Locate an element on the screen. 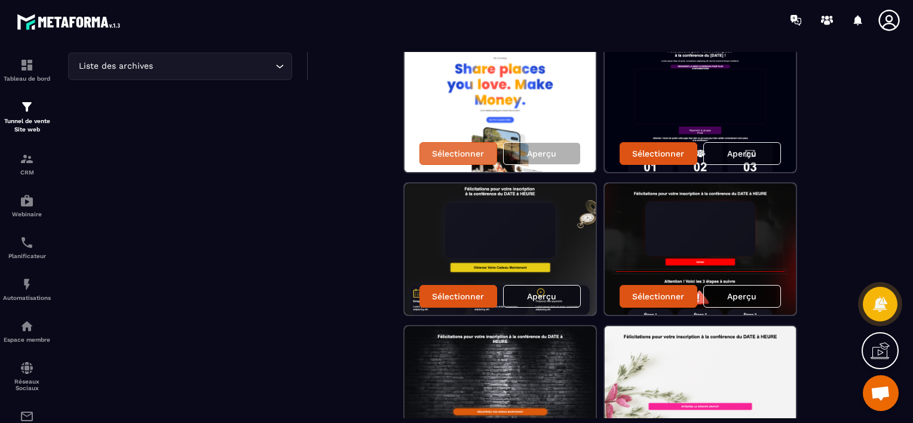 The width and height of the screenshot is (913, 423). p: CRM is located at coordinates (27, 172).